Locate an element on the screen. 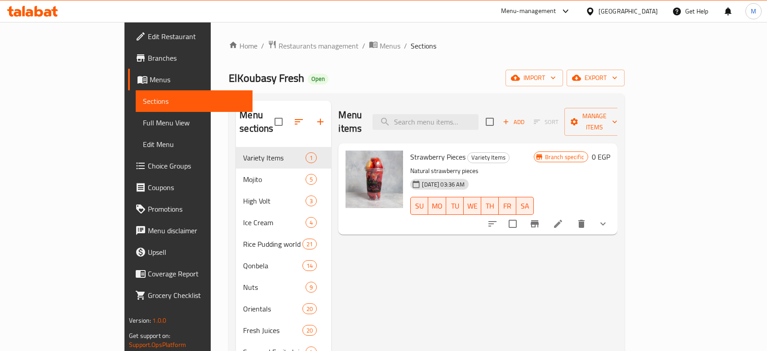  span: 21 is located at coordinates (310, 244).